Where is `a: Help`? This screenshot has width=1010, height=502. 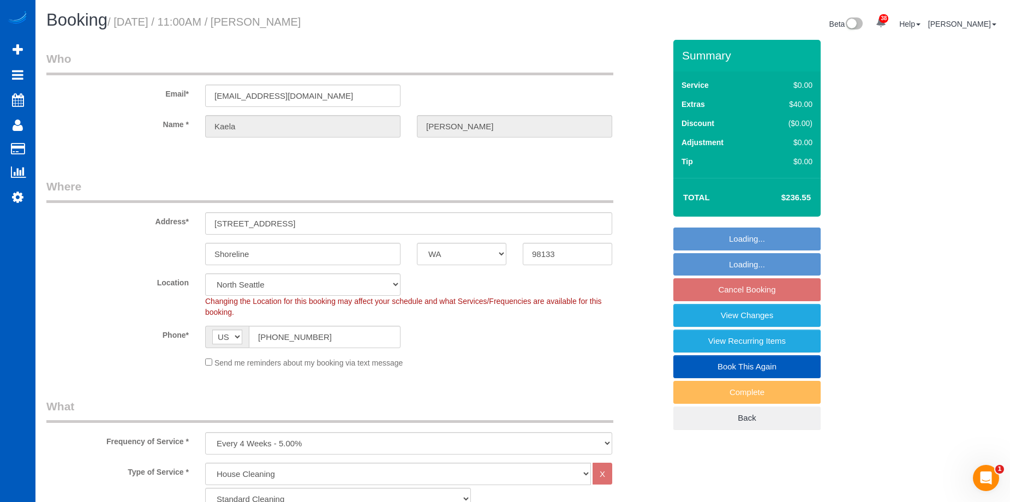
a: Help is located at coordinates (910, 24).